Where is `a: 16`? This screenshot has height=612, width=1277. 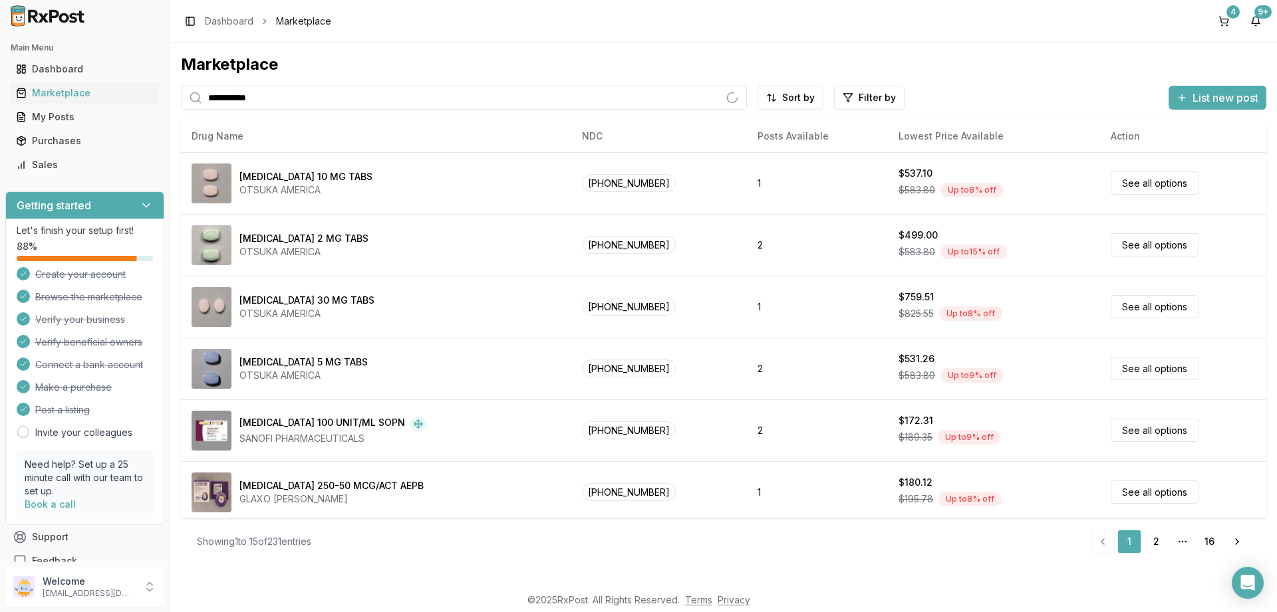 a: 16 is located at coordinates (1209, 542).